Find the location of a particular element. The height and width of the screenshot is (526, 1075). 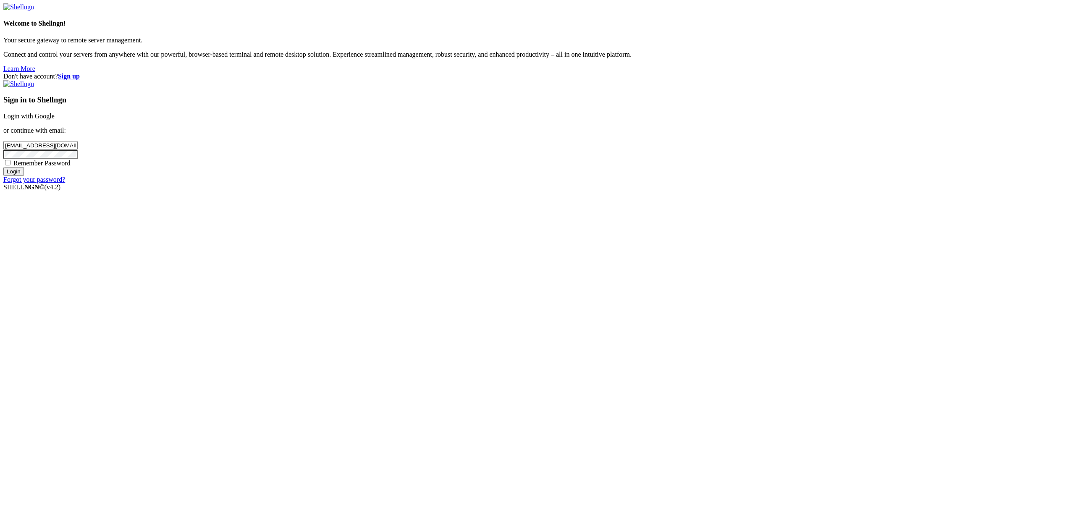

strong: Sign up is located at coordinates (69, 76).